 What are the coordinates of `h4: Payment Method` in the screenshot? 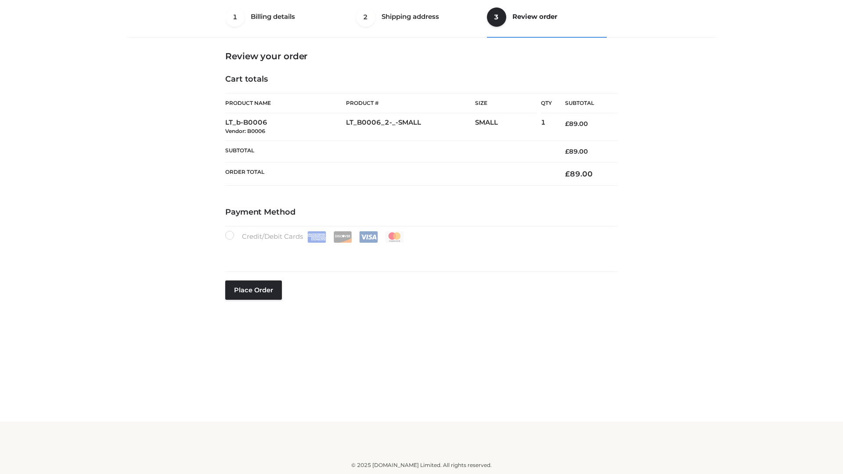 It's located at (422, 213).